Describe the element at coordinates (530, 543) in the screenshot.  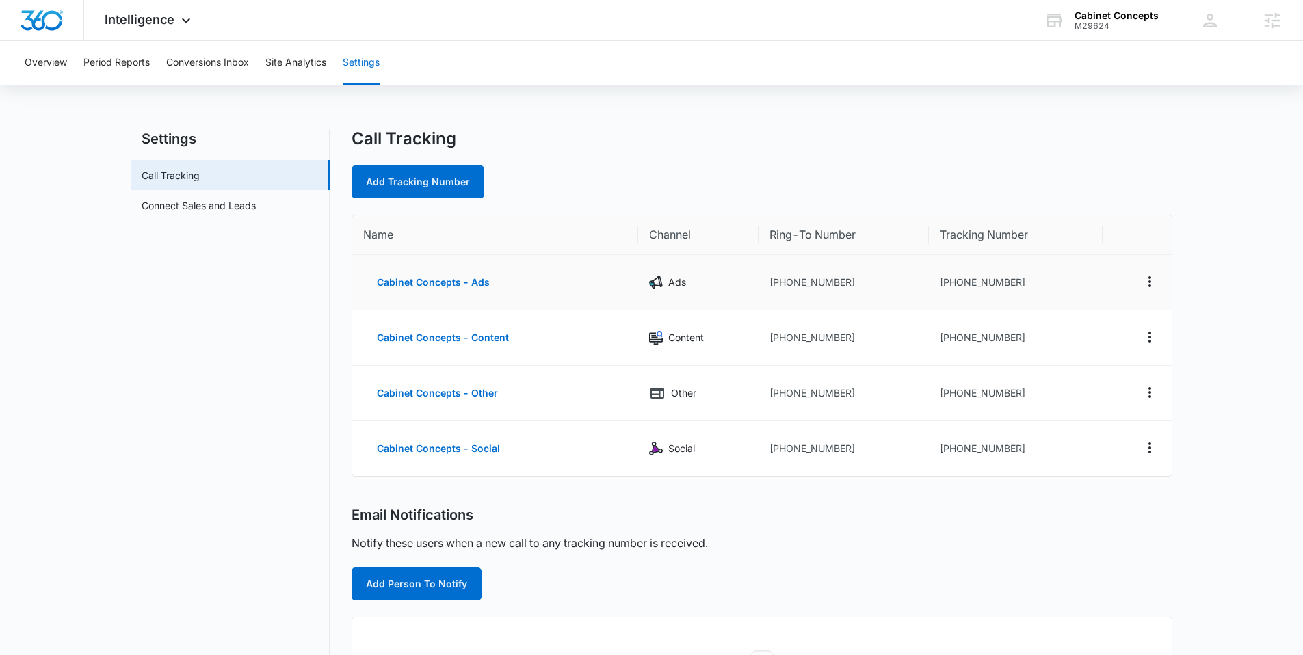
I see `p: Notify these users when a new call to any tracking number is received.` at that location.